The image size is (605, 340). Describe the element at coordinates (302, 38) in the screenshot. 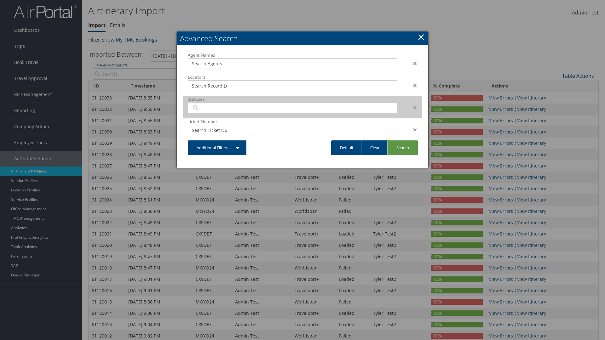

I see `h2: Advanced Search` at that location.